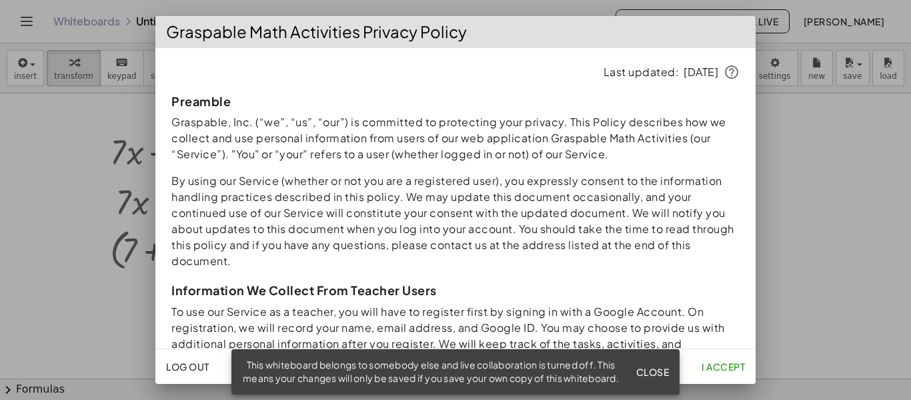 This screenshot has width=911, height=400. I want to click on span: Log Out, so click(187, 366).